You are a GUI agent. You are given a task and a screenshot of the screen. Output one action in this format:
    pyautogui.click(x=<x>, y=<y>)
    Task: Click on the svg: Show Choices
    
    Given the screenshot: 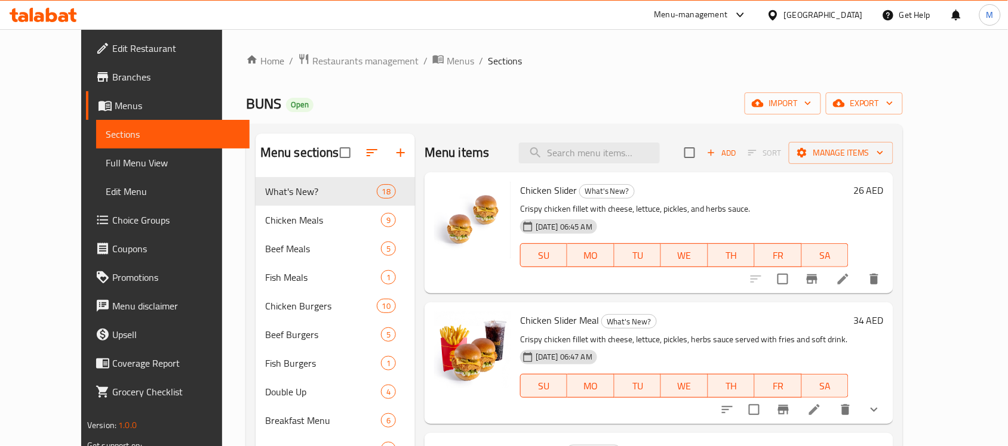 What is the action you would take?
    pyautogui.click(x=874, y=410)
    